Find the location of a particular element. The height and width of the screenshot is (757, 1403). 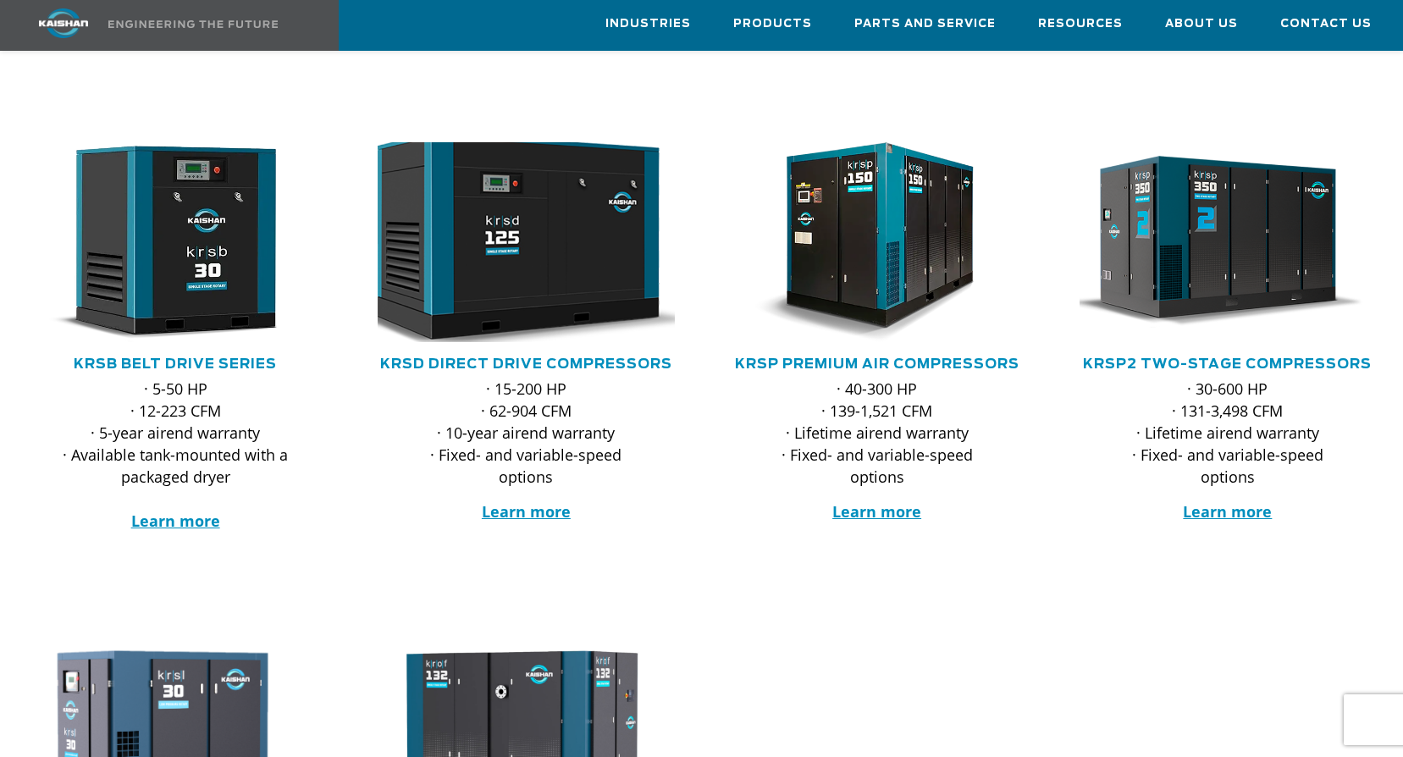

span: Industries is located at coordinates (648, 24).